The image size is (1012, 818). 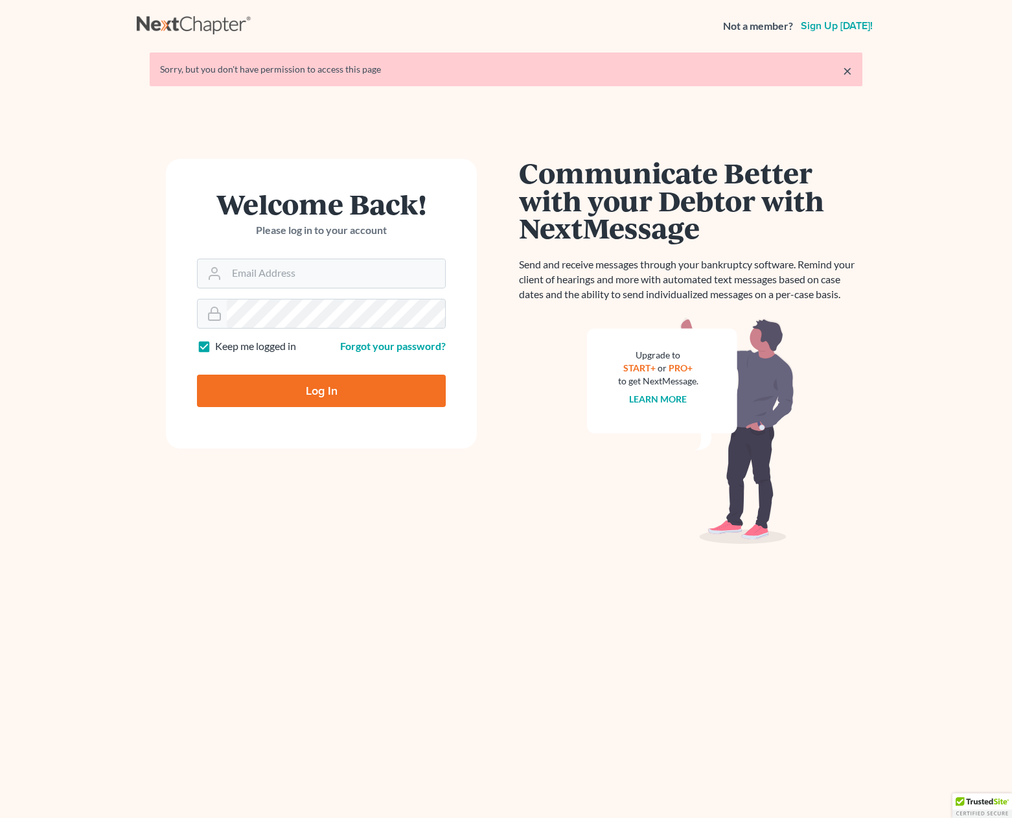 I want to click on span: or, so click(x=663, y=367).